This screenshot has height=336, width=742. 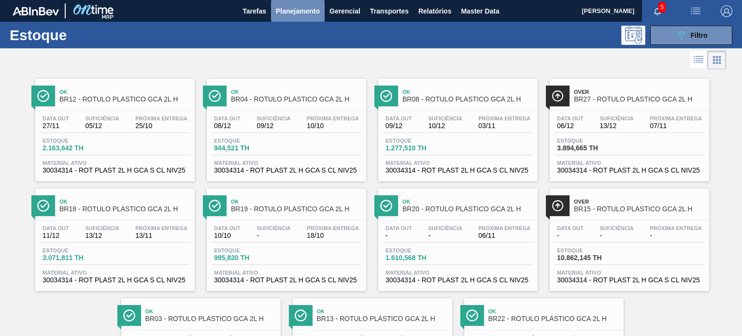 I want to click on span: BR18 - RÓTULO PLÁSTICO GCA 2L H, so click(x=125, y=209).